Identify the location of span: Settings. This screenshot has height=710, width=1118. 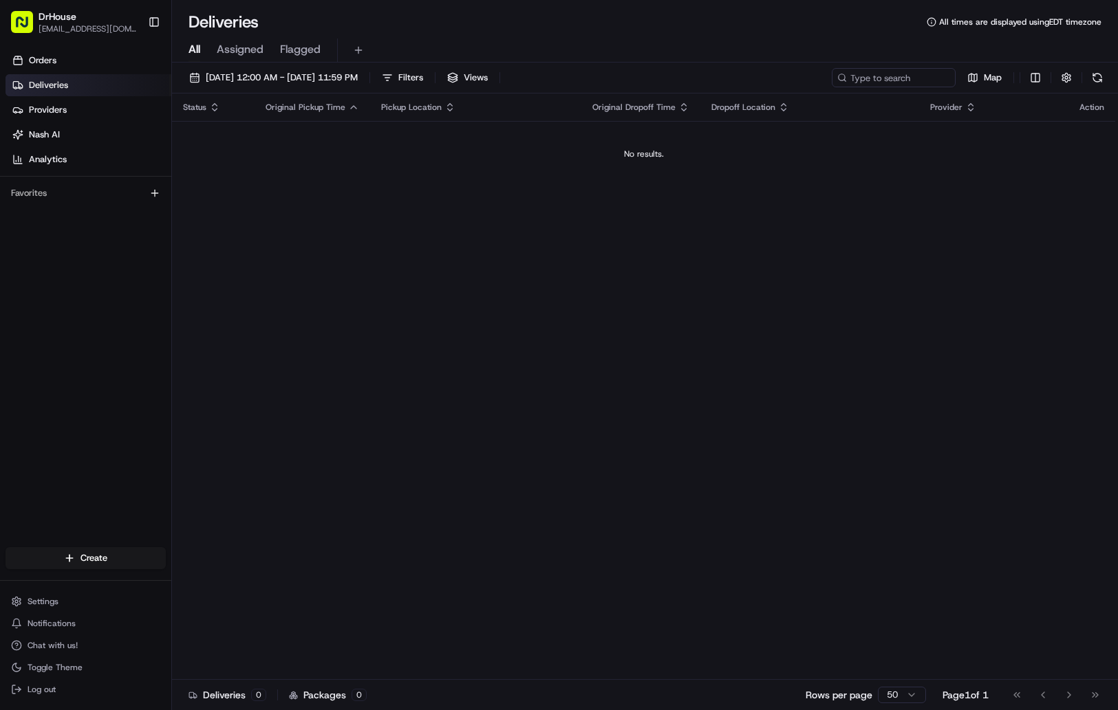
(43, 602).